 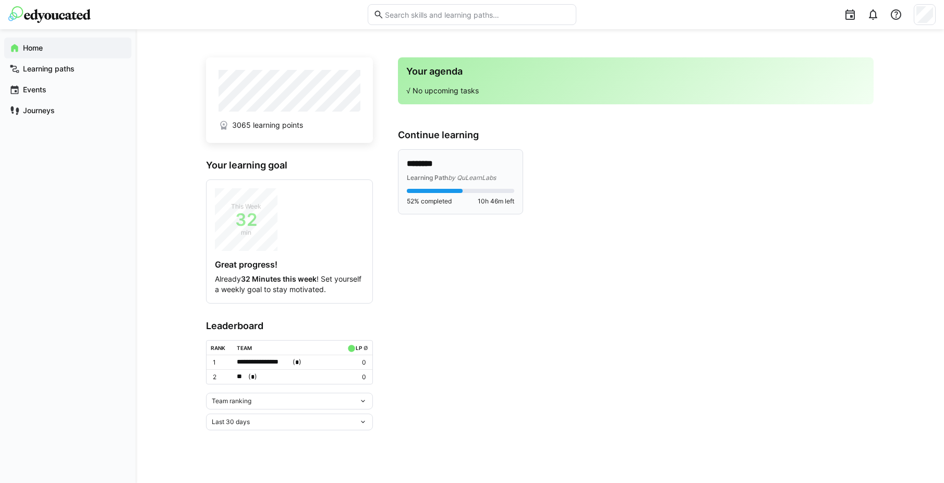 I want to click on span: 3065 learning points, so click(x=268, y=125).